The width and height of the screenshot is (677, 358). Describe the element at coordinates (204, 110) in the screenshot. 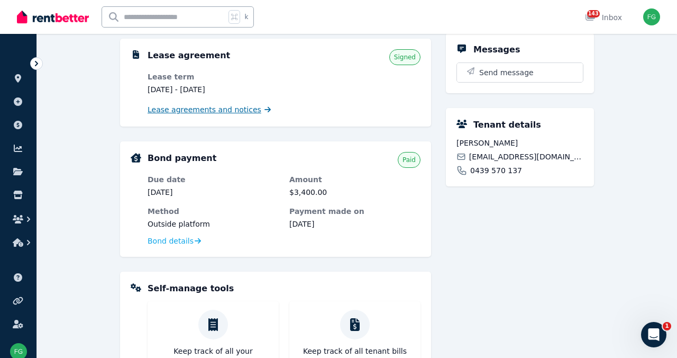

I see `span: Lease agreements and notices` at that location.